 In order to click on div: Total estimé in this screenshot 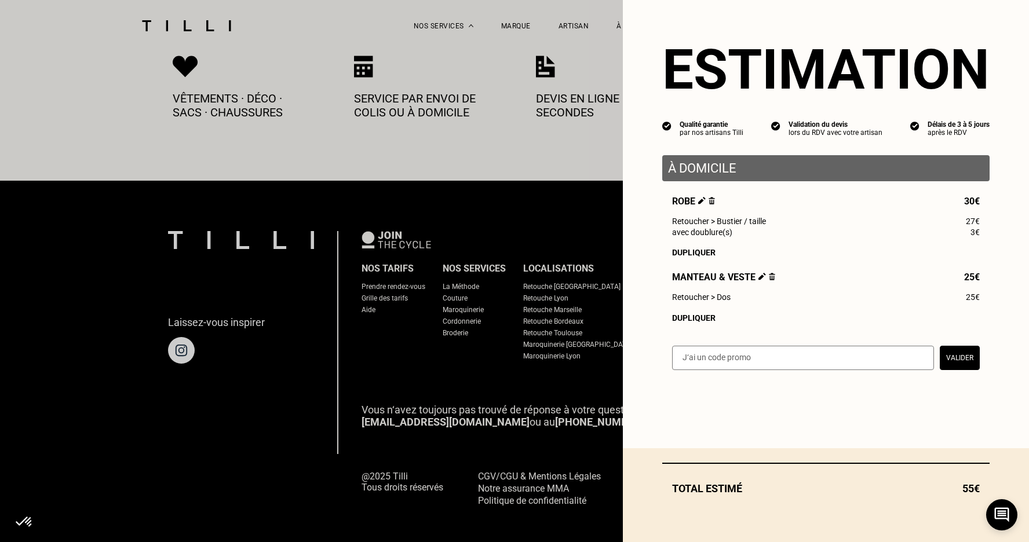, I will do `click(825, 488)`.